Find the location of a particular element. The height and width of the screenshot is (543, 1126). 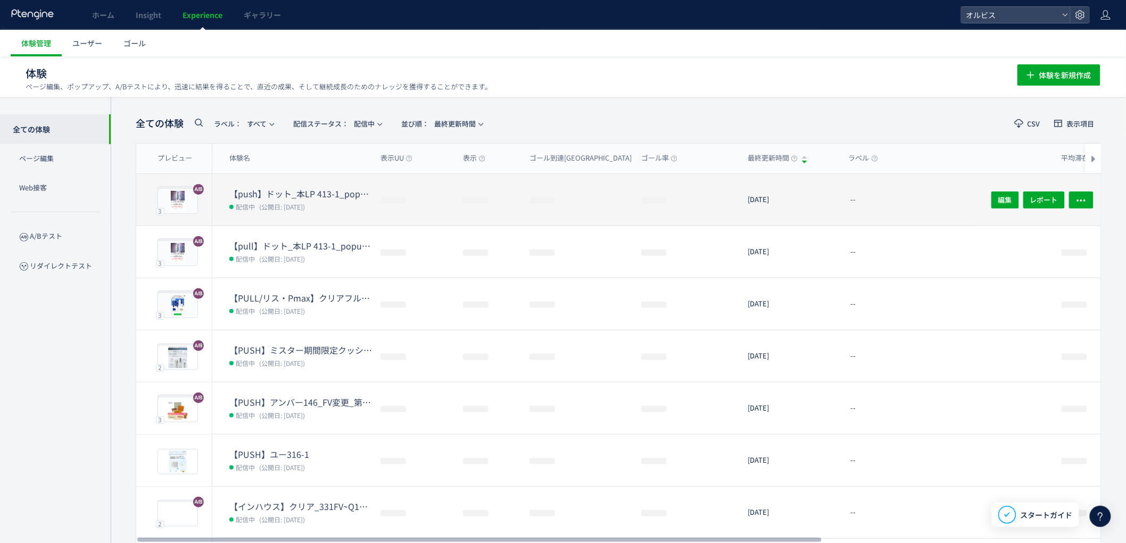

span: オルビス is located at coordinates (1010, 15).